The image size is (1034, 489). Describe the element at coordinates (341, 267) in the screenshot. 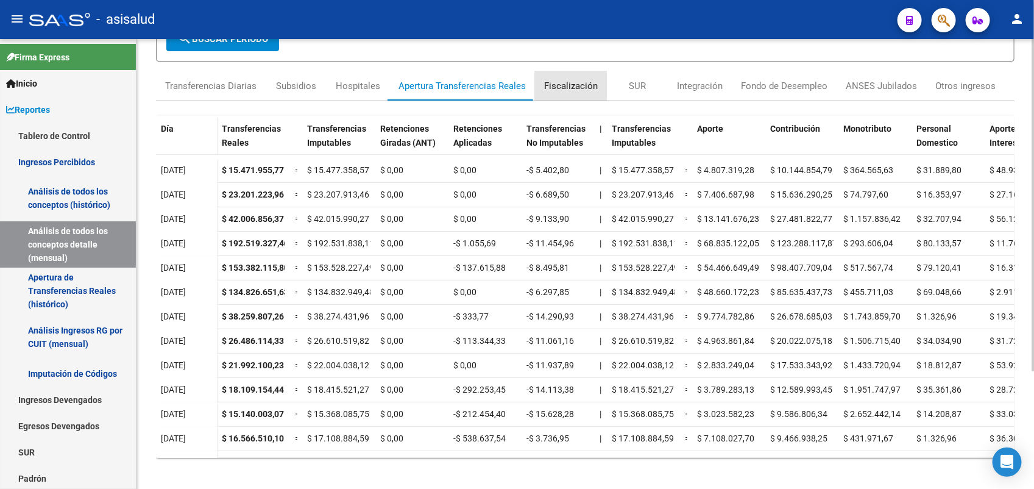

I see `span: $ 153.528.227,49` at that location.